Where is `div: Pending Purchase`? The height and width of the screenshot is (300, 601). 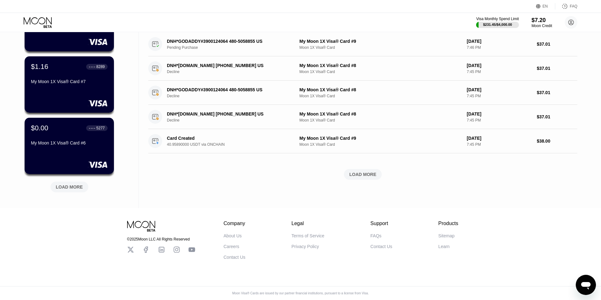
div: Pending Purchase is located at coordinates (232, 48).